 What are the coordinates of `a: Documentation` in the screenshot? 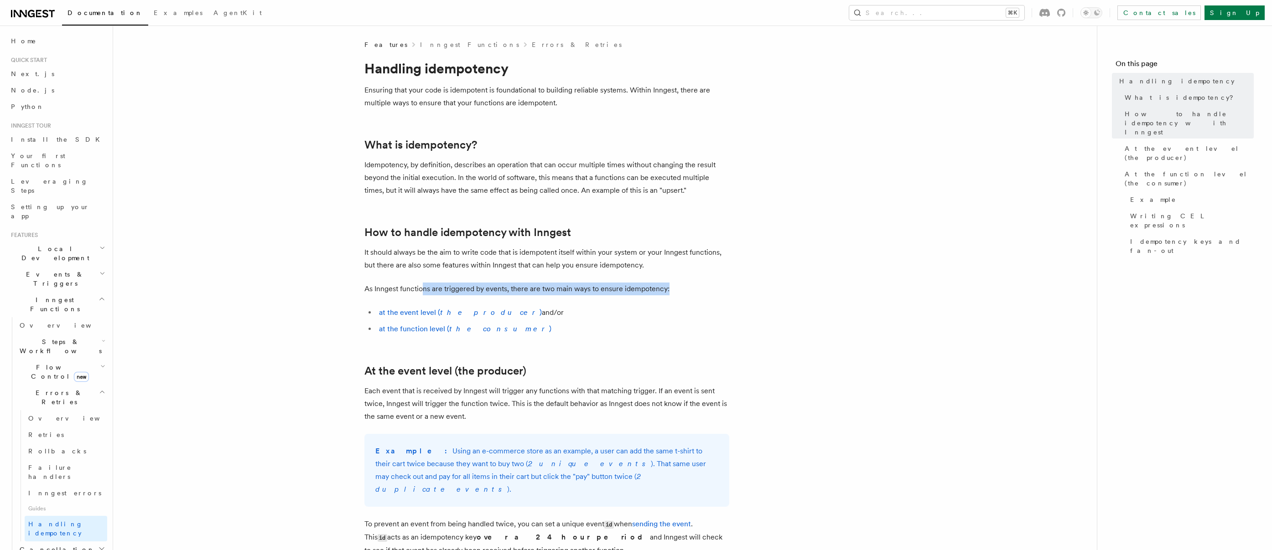 It's located at (105, 14).